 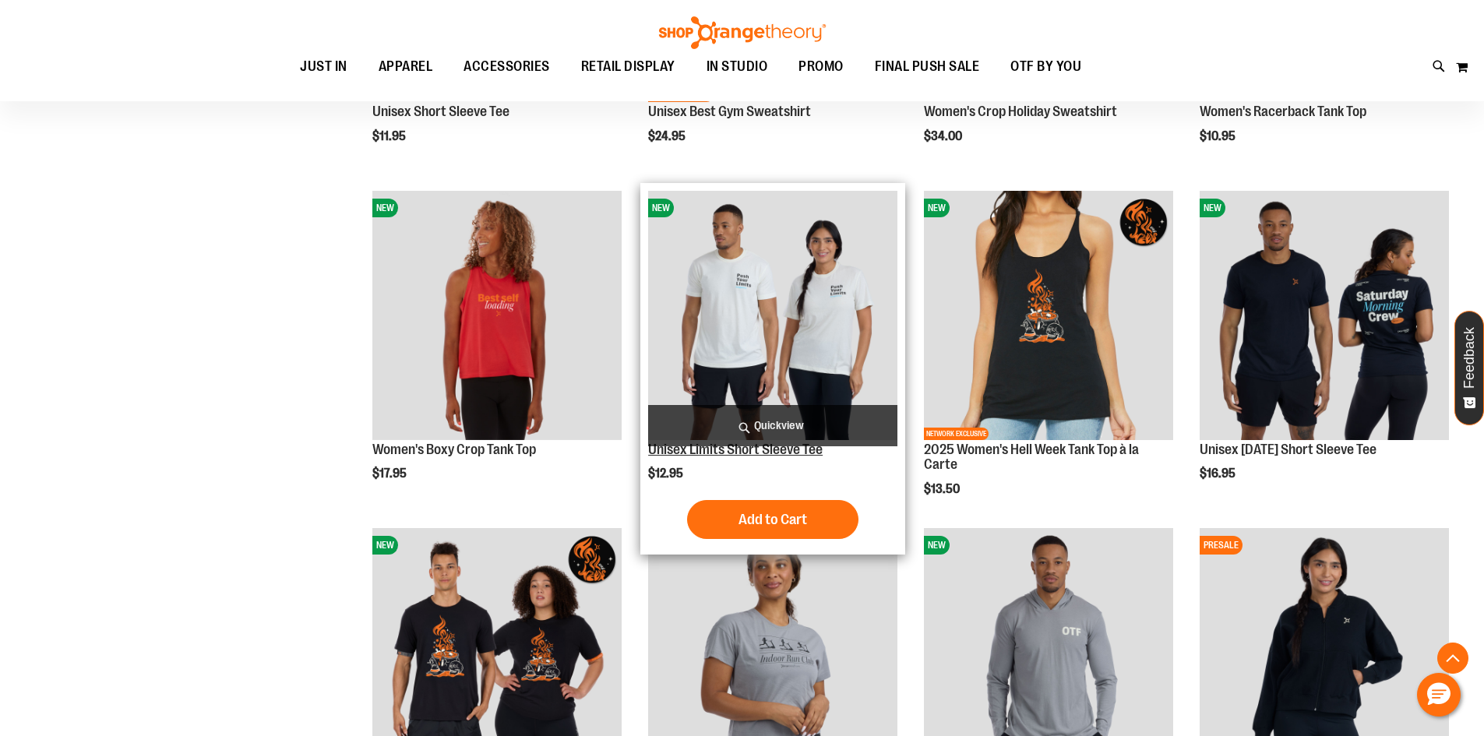 What do you see at coordinates (1045, 67) in the screenshot?
I see `a: OTF BY YOU` at bounding box center [1045, 67].